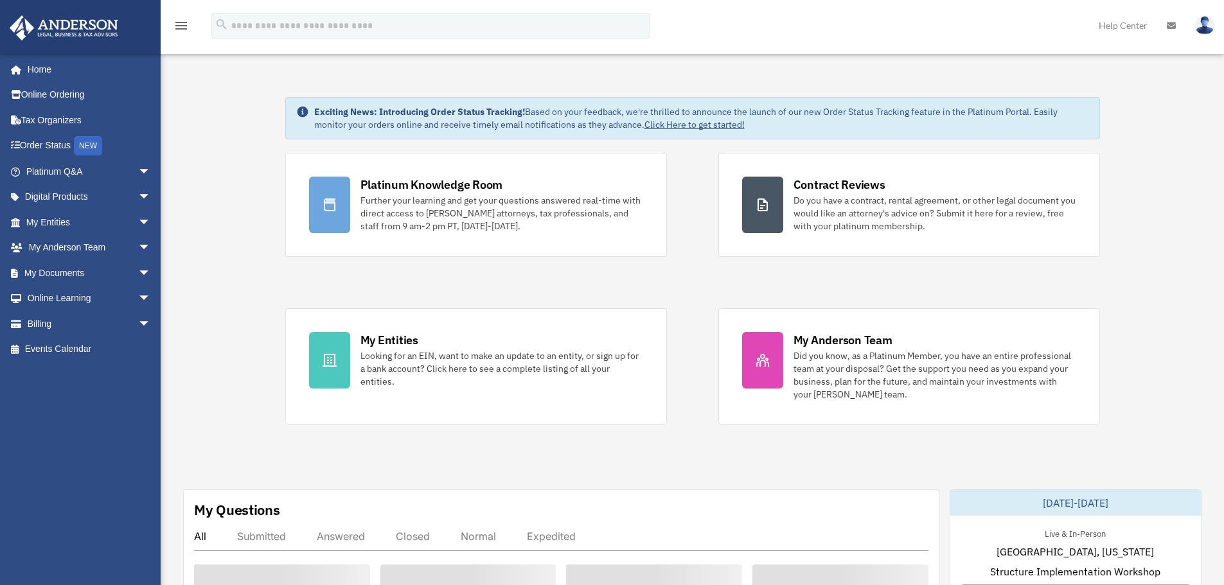  I want to click on div: Answered, so click(341, 537).